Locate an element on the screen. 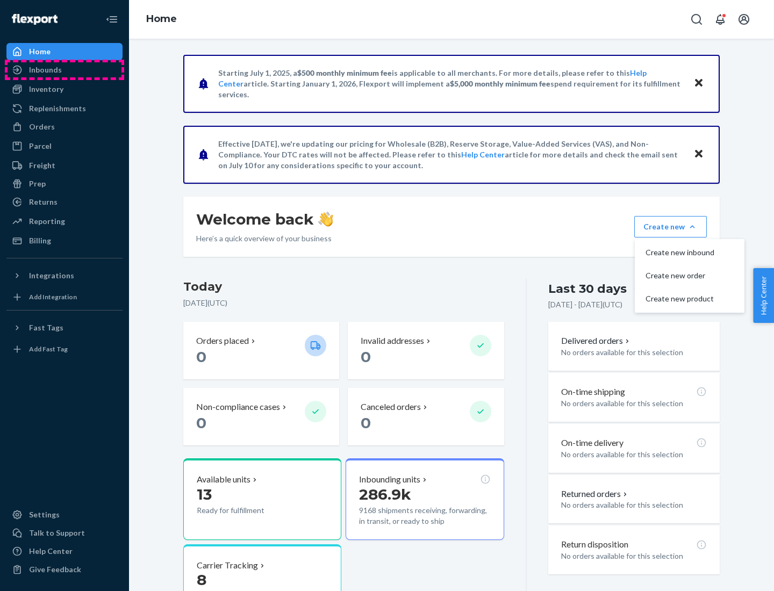 This screenshot has width=774, height=591. a: Inventory is located at coordinates (64, 89).